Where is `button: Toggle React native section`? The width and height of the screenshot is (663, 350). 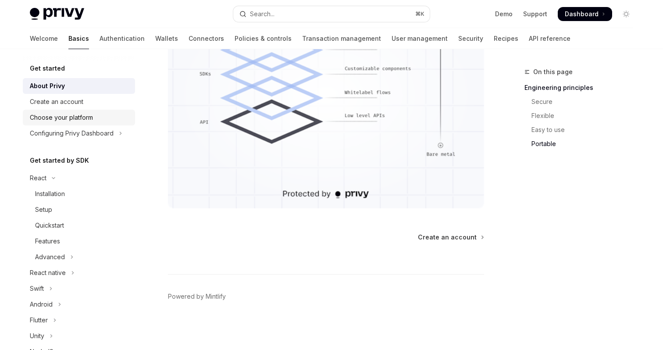
button: Toggle React native section is located at coordinates (79, 273).